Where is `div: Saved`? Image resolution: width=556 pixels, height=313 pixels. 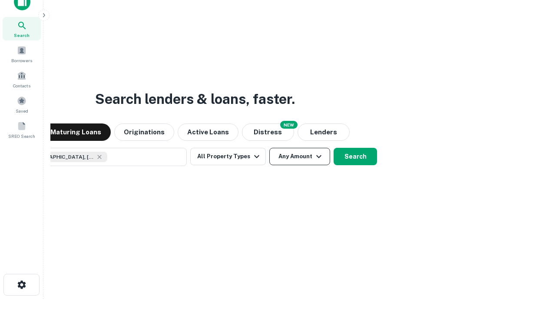 div: Saved is located at coordinates (22, 104).